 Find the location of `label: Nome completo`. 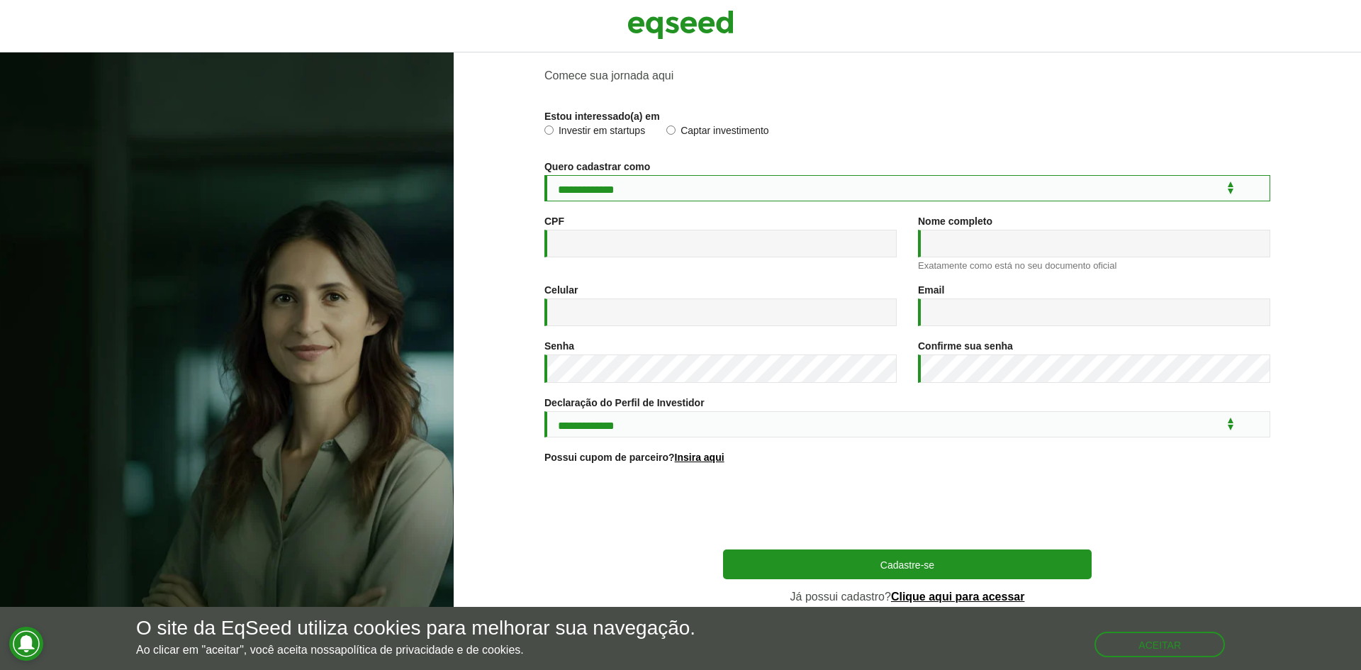

label: Nome completo is located at coordinates (955, 221).